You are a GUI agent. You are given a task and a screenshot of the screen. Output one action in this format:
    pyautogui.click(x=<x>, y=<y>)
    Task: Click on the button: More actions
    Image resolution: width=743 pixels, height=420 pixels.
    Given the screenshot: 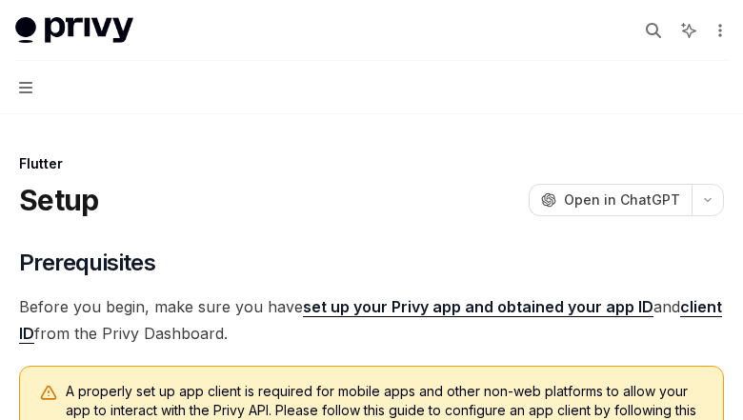 What is the action you would take?
    pyautogui.click(x=718, y=30)
    